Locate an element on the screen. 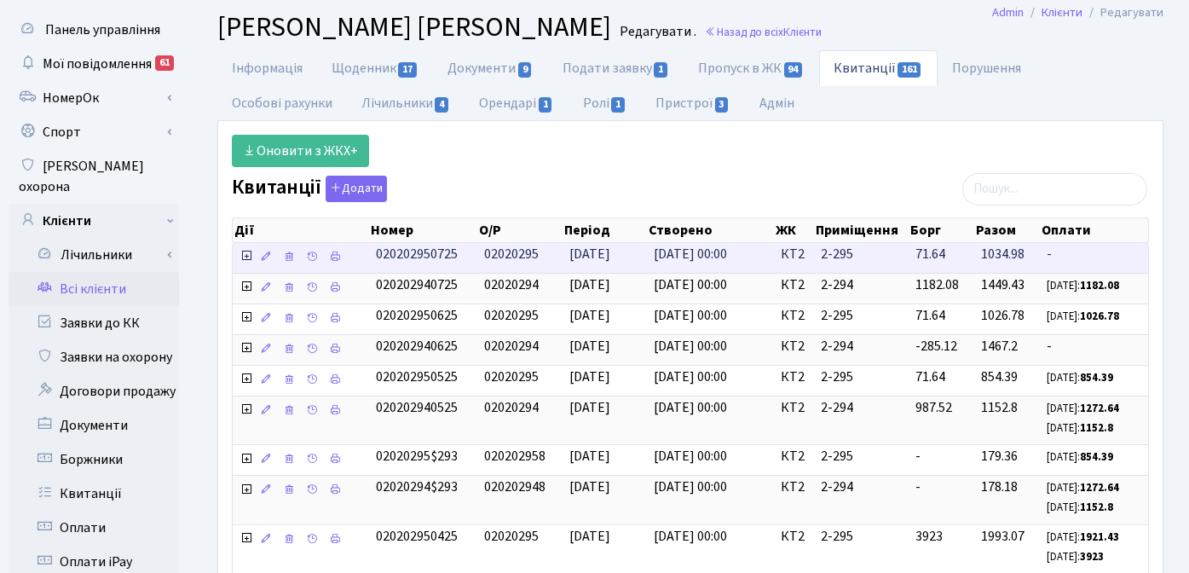  th: Оплати is located at coordinates (1094, 230).